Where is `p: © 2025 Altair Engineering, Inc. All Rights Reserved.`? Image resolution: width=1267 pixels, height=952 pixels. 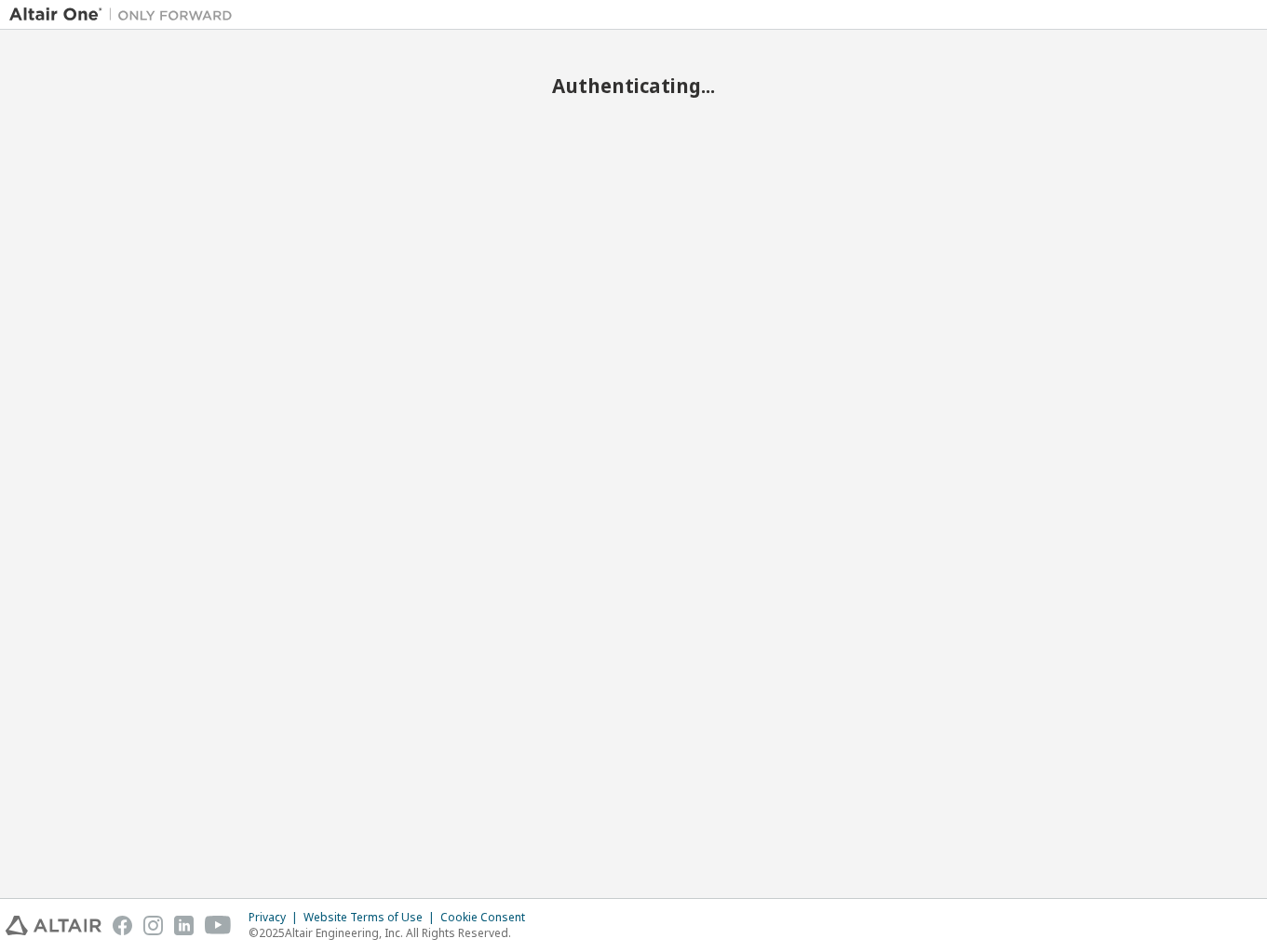
p: © 2025 Altair Engineering, Inc. All Rights Reserved. is located at coordinates (392, 933).